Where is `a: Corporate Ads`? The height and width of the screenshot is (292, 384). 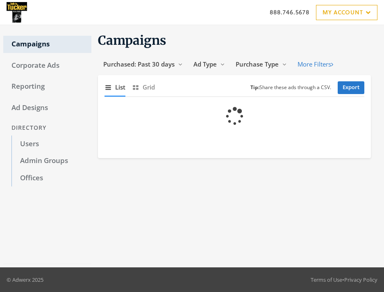 a: Corporate Ads is located at coordinates (47, 66).